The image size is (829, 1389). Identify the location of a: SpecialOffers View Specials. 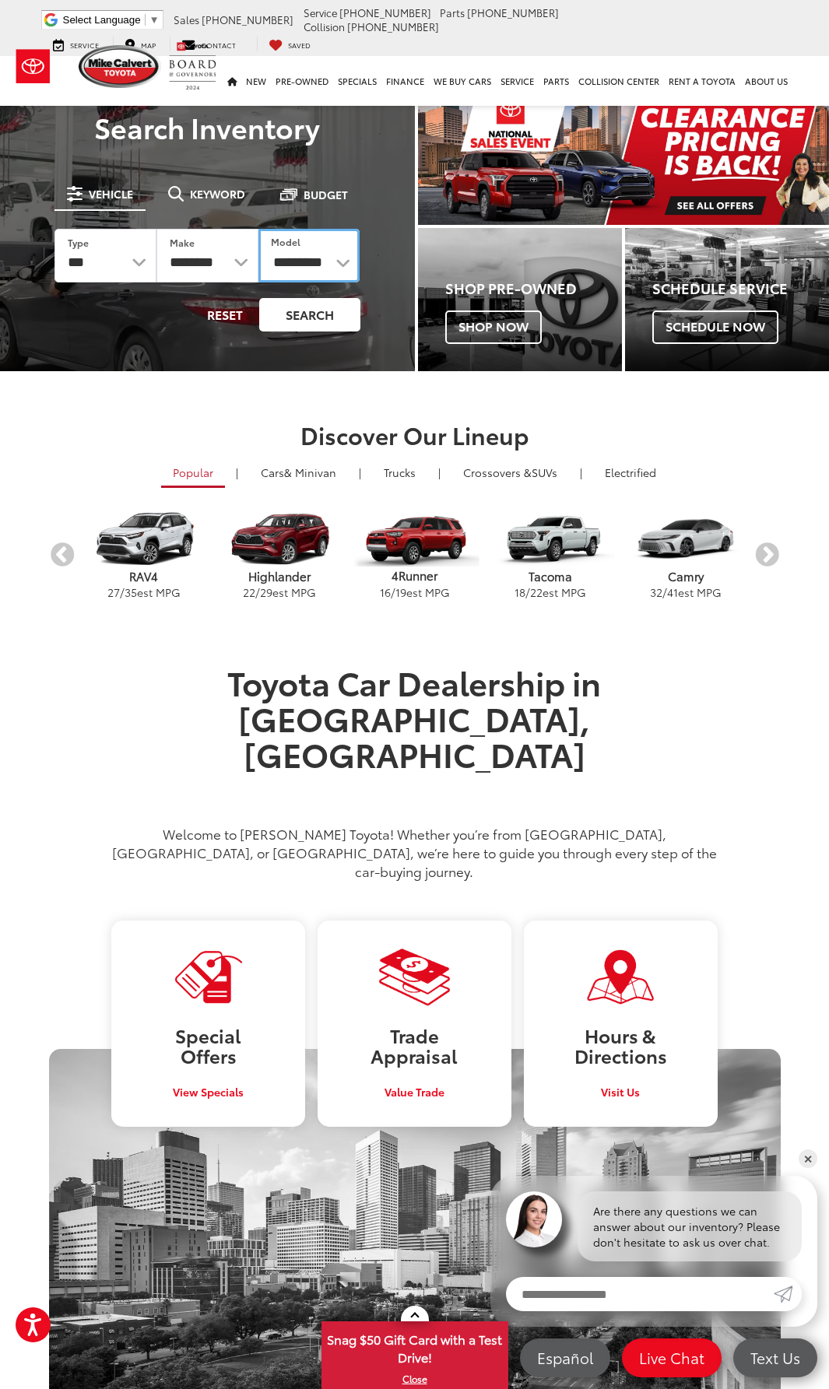
(208, 1024).